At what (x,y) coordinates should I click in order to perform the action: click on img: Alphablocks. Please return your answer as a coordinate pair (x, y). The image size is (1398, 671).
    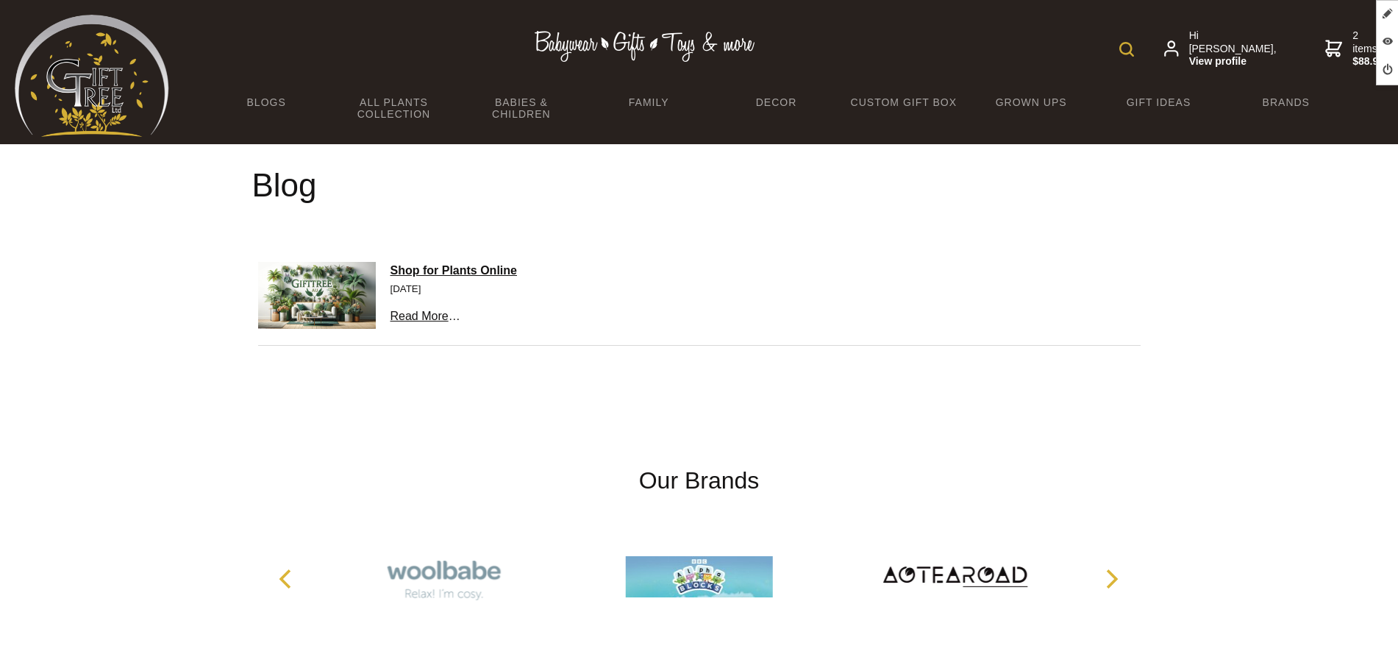
    Looking at the image, I should click on (699, 577).